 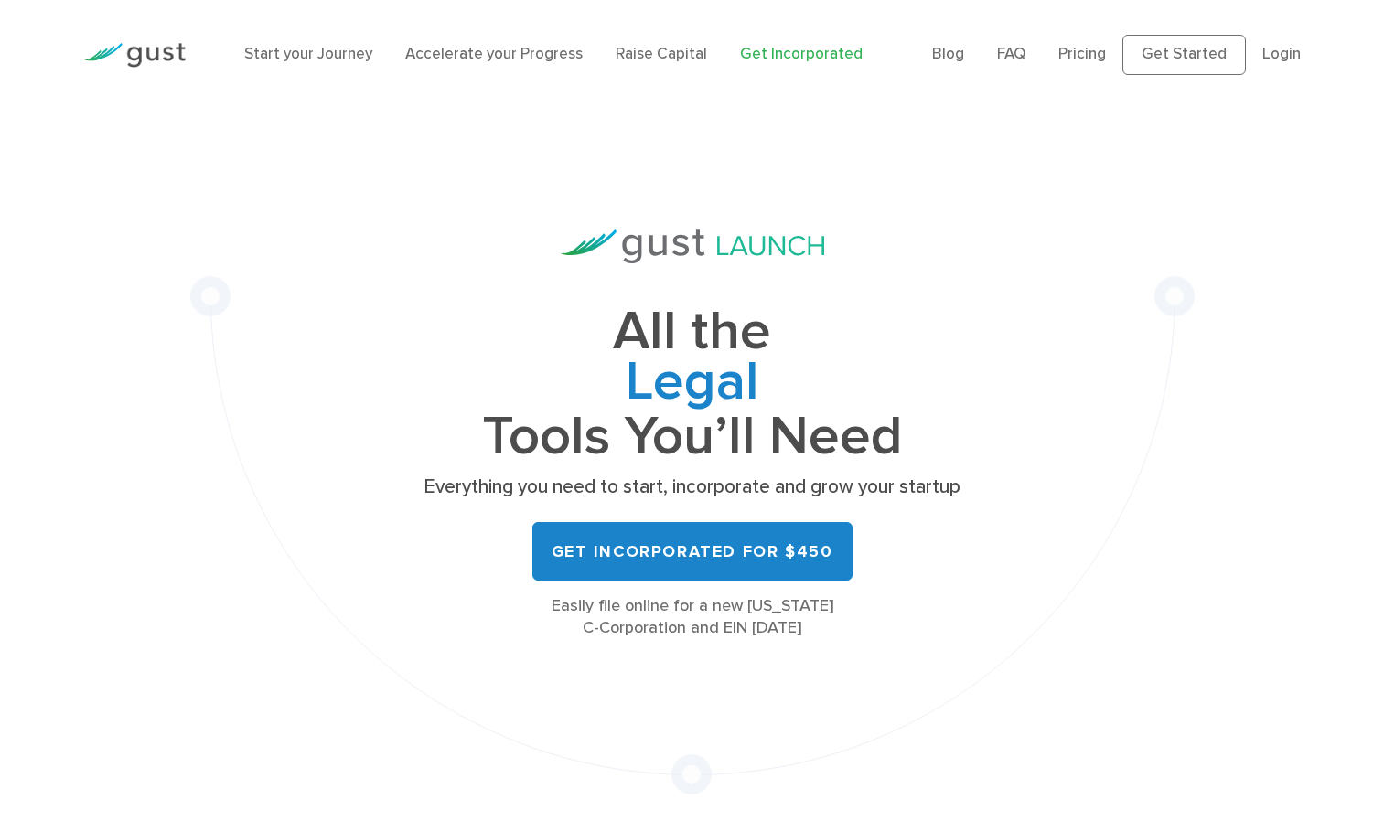 I want to click on a: Get Started, so click(x=1184, y=55).